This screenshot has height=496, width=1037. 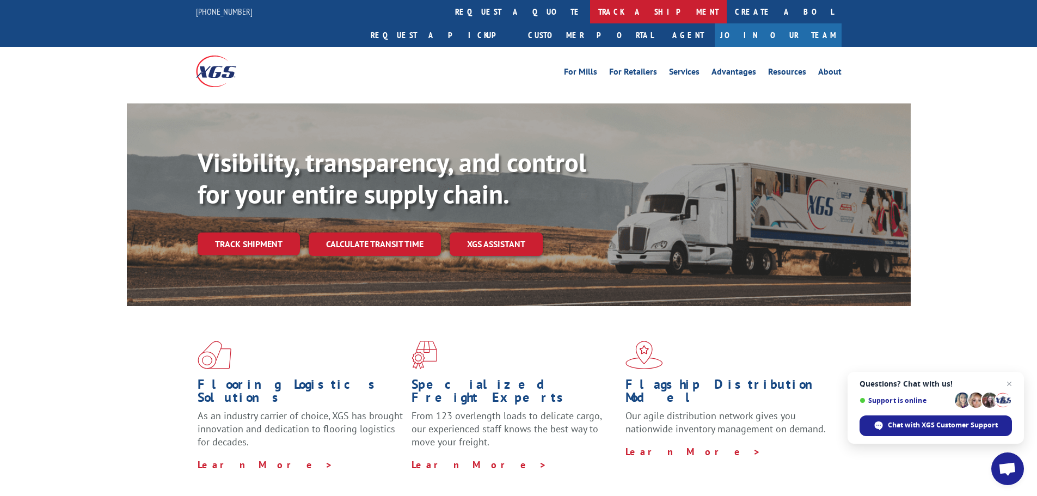 What do you see at coordinates (1009, 384) in the screenshot?
I see `span: Close chat` at bounding box center [1009, 384].